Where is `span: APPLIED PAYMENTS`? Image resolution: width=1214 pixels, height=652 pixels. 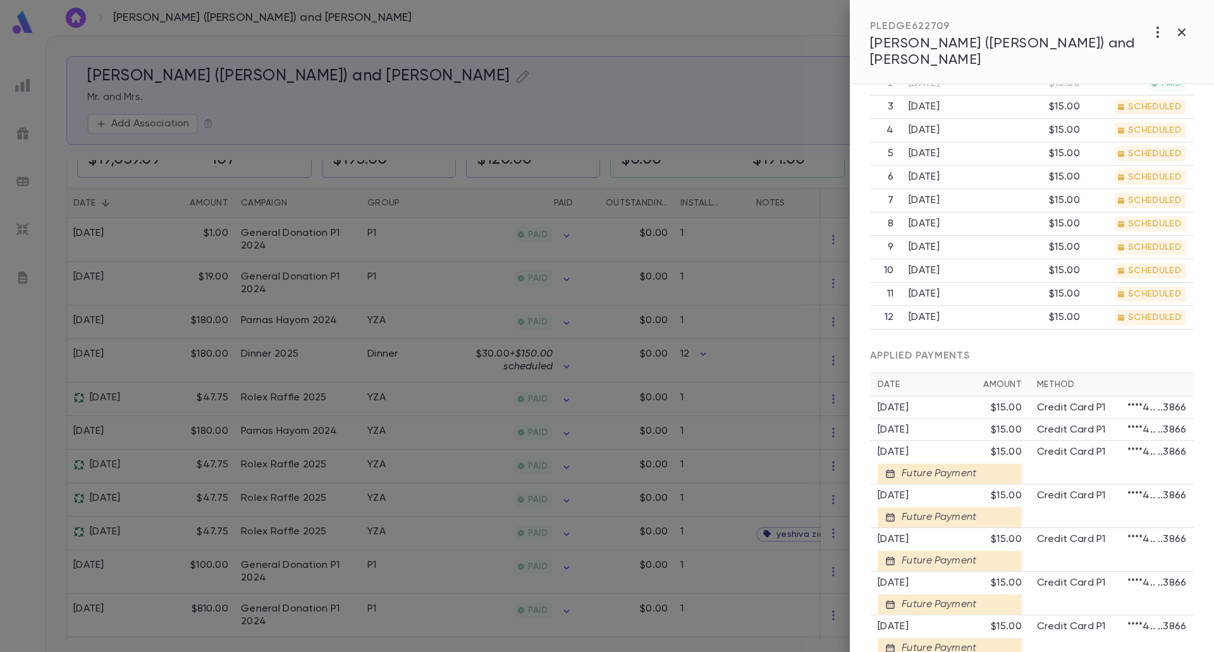 span: APPLIED PAYMENTS is located at coordinates (920, 356).